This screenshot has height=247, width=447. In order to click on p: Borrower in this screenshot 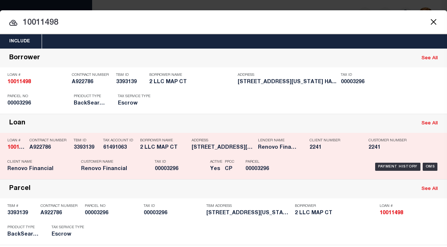, I will do `click(335, 206)`.